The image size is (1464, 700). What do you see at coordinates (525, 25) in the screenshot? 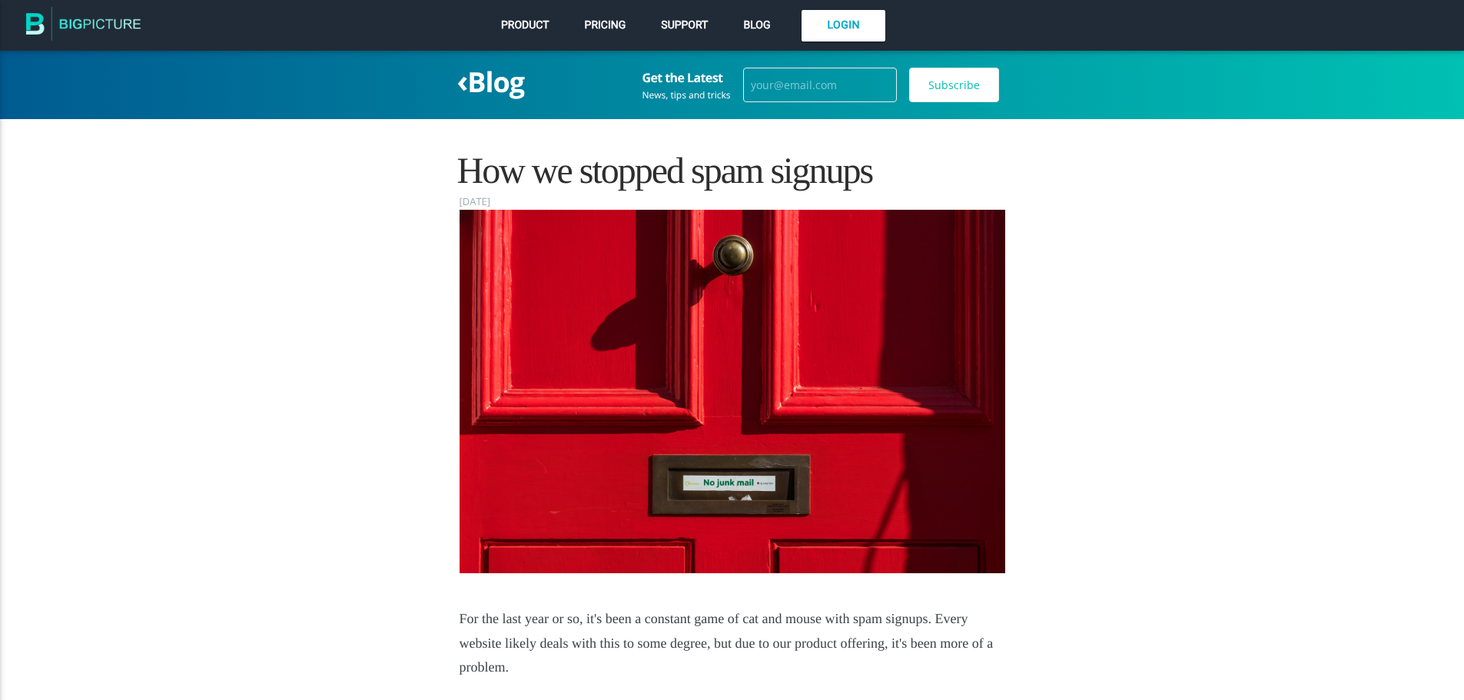
I see `a: Product` at bounding box center [525, 25].